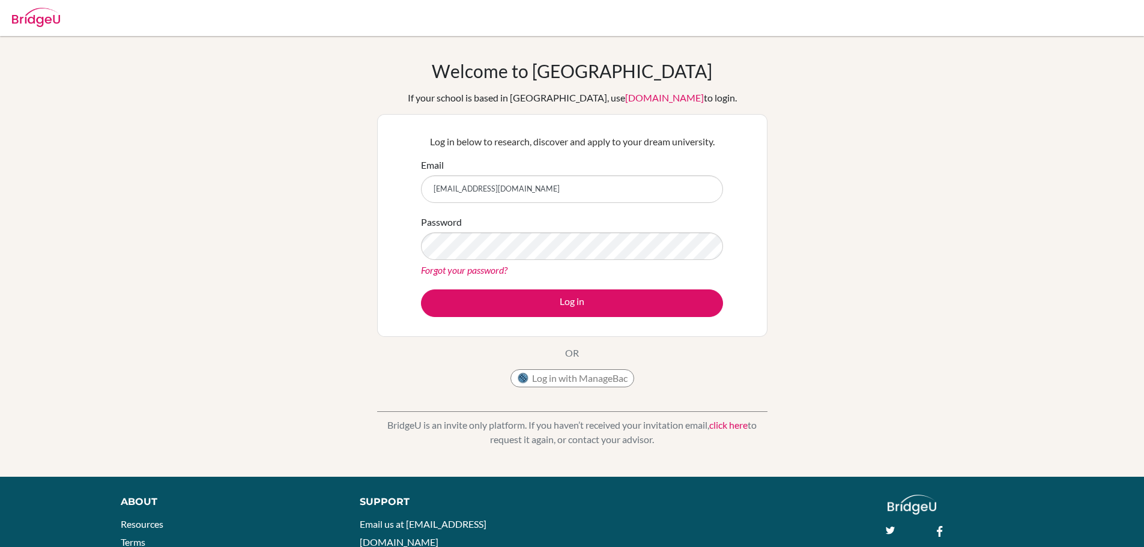 This screenshot has width=1144, height=547. What do you see at coordinates (459, 502) in the screenshot?
I see `div: Support` at bounding box center [459, 502].